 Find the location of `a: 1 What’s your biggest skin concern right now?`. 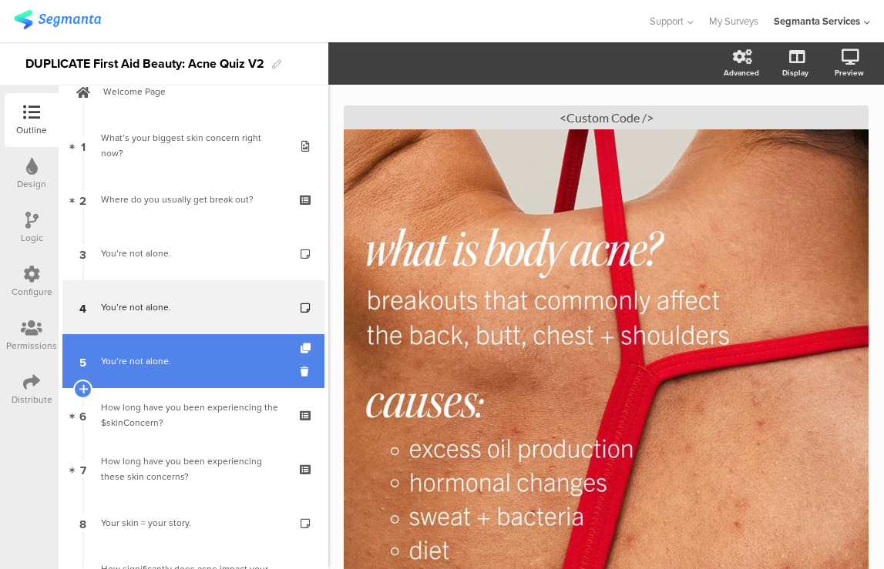

a: 1 What’s your biggest skin concern right now? is located at coordinates (193, 146).